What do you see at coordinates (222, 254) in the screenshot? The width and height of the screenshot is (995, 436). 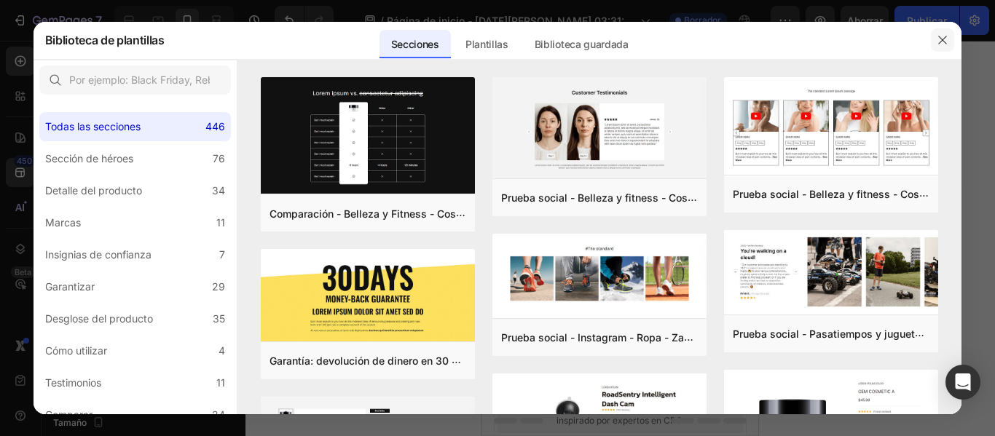 I see `font: 7` at bounding box center [222, 254].